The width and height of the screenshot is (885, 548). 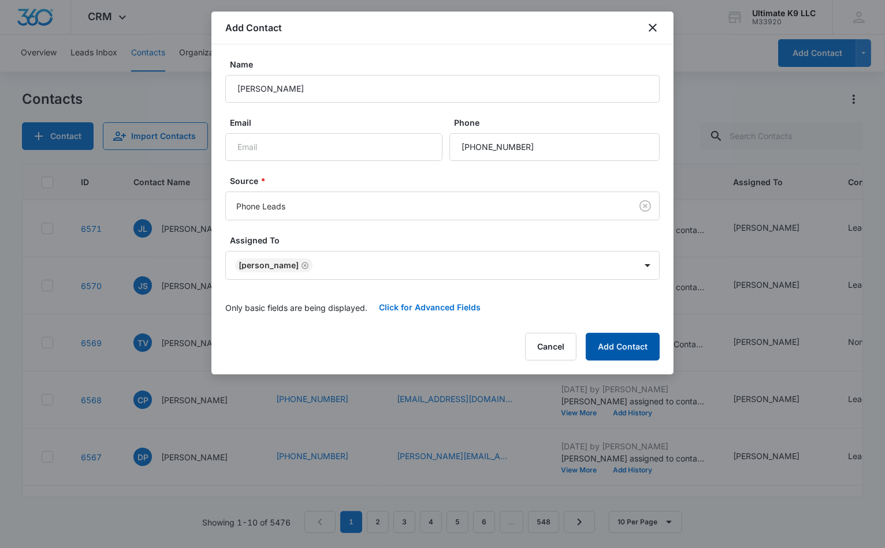 I want to click on h1: Add Contact, so click(x=253, y=28).